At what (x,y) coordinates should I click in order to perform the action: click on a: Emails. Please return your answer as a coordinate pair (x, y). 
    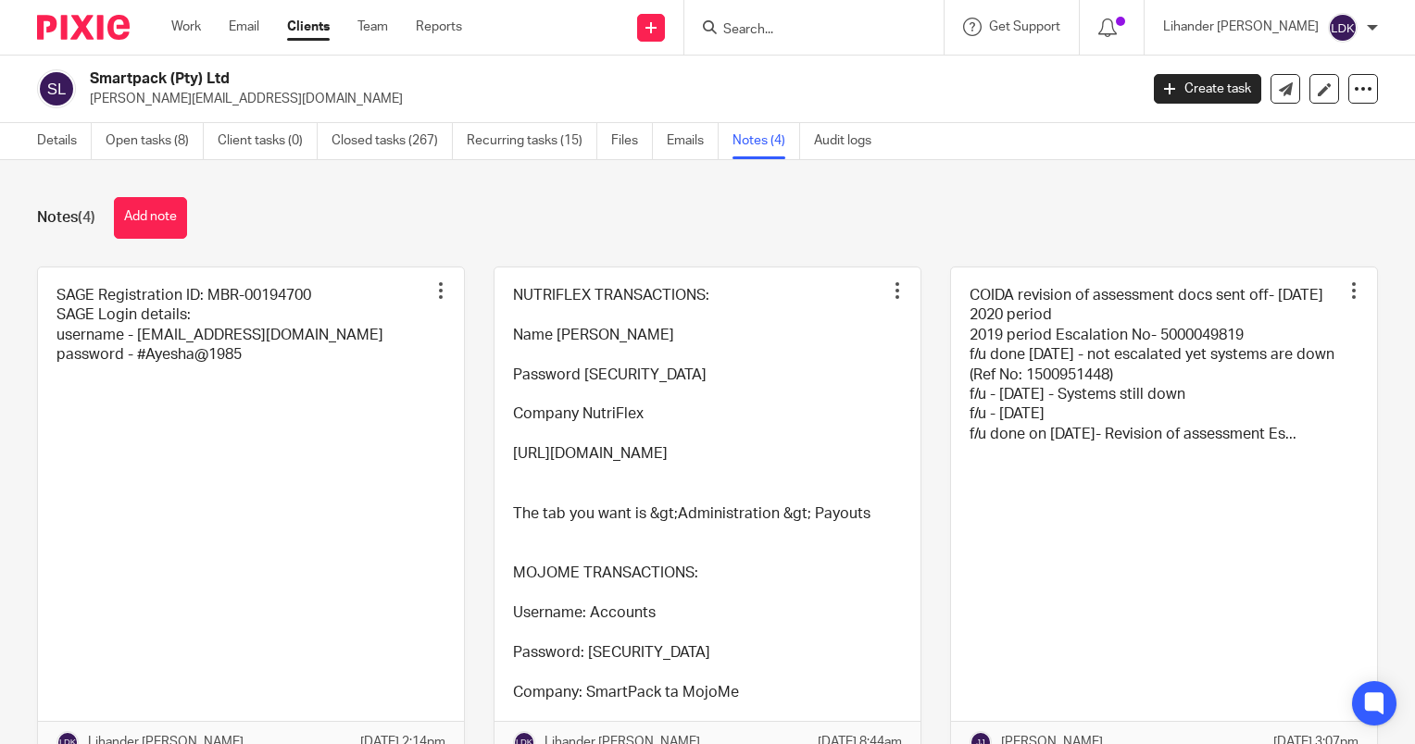
    Looking at the image, I should click on (693, 141).